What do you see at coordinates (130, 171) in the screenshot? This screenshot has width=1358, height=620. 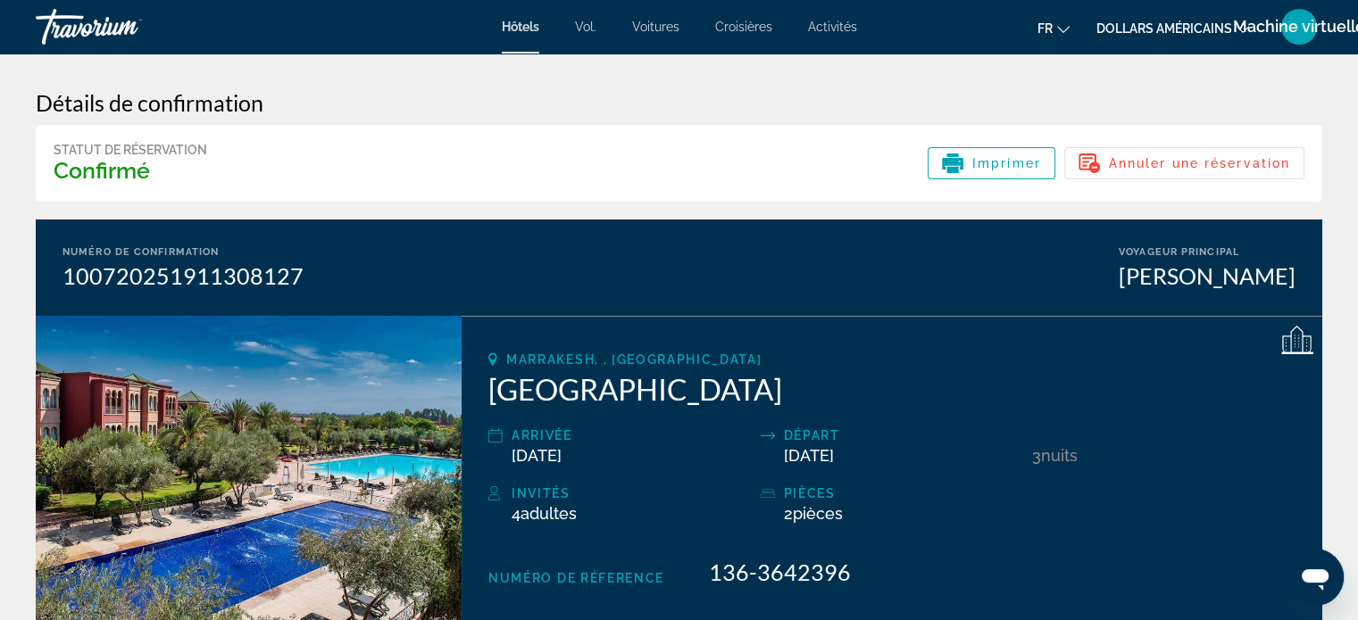 I see `h3: Confirmé` at bounding box center [130, 171].